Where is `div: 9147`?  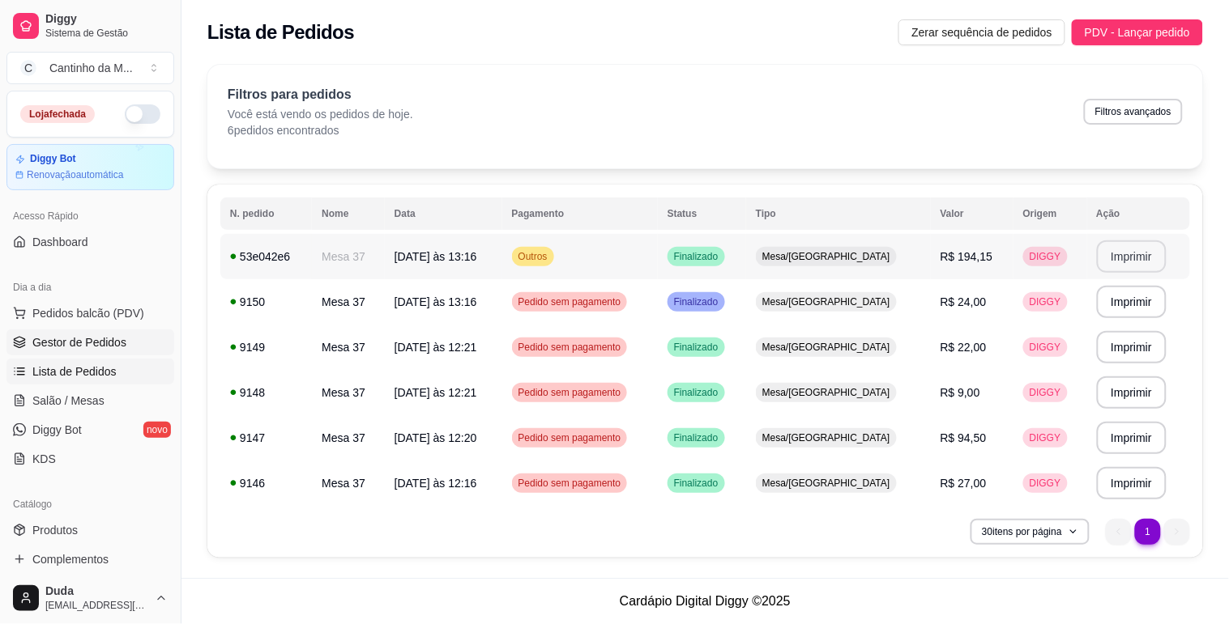 div: 9147 is located at coordinates (266, 438).